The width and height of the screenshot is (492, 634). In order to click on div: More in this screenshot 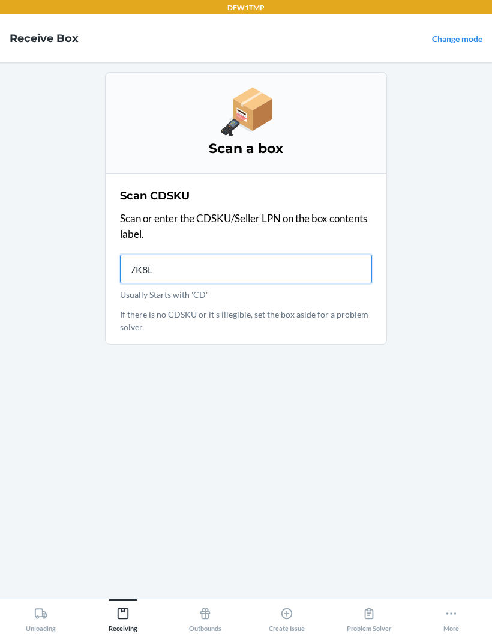, I will do `click(451, 617)`.